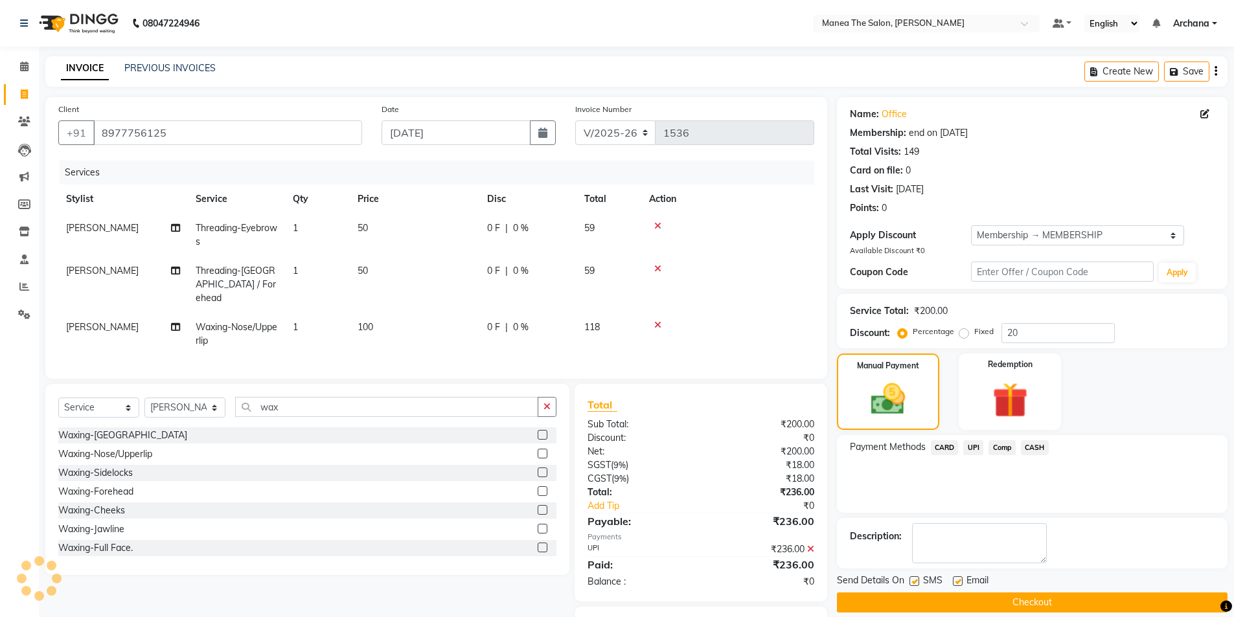  What do you see at coordinates (95, 473) in the screenshot?
I see `div: Waxing-Sidelocks` at bounding box center [95, 473].